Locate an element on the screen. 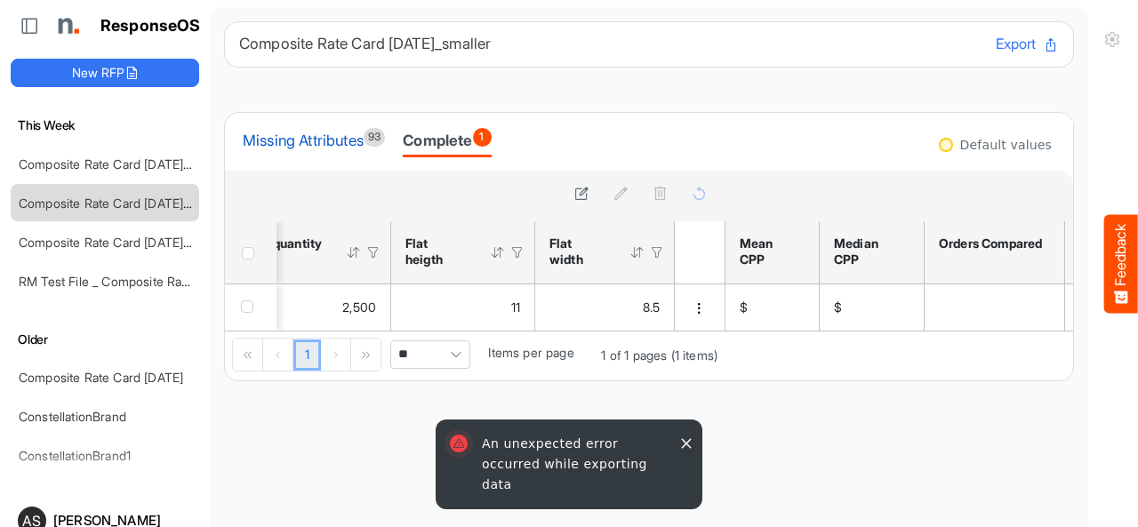 Image resolution: width=1138 pixels, height=527 pixels. div: Flat width is located at coordinates (578, 252).